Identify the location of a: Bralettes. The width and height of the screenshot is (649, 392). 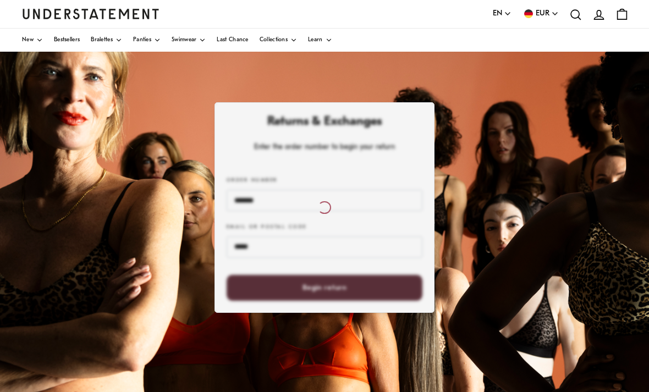
(106, 40).